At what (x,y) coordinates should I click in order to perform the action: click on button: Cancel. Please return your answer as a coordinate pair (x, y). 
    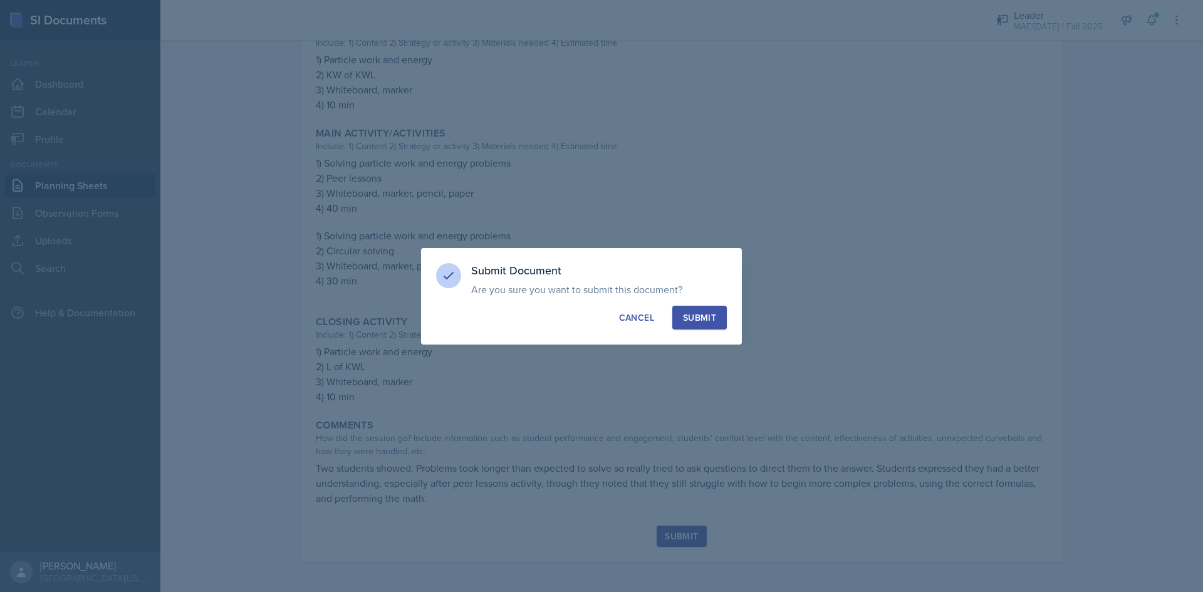
    Looking at the image, I should click on (636, 318).